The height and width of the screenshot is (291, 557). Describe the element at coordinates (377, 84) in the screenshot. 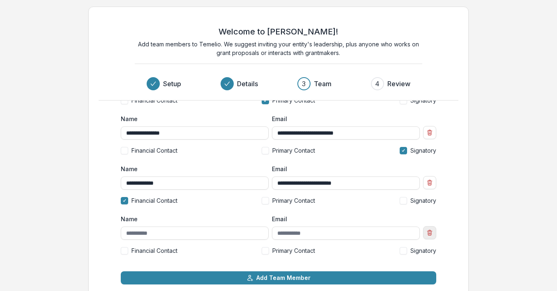

I see `div: 4` at that location.